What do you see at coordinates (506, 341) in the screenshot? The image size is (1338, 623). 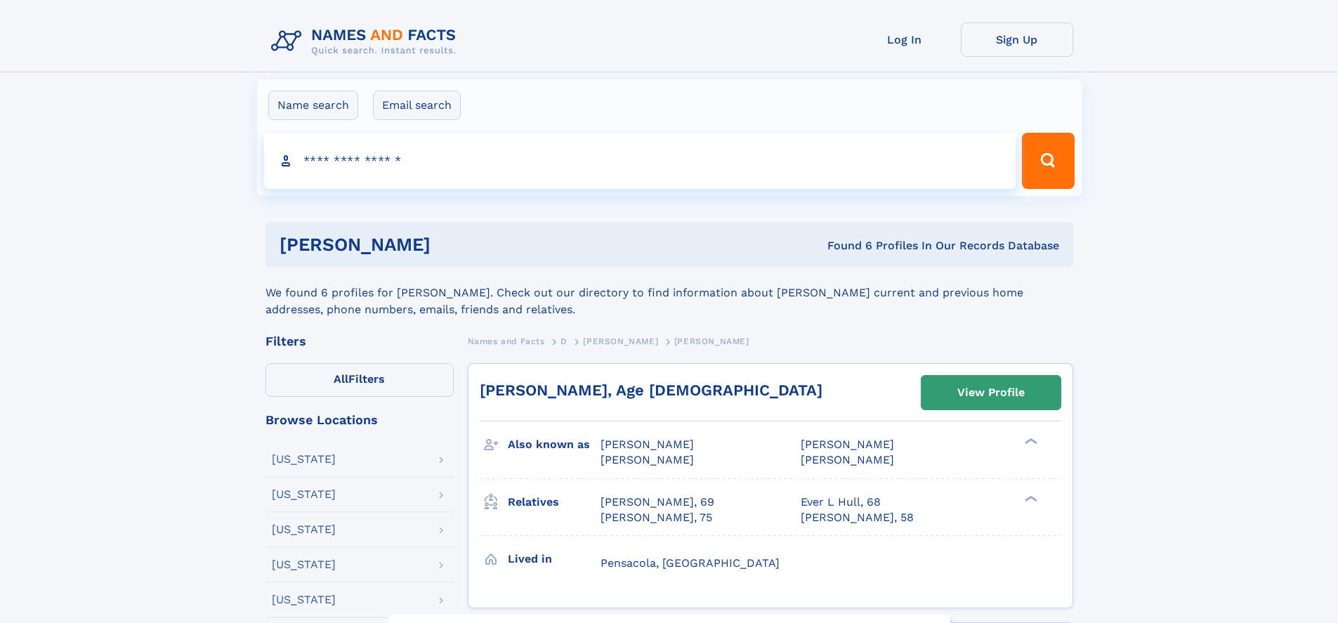 I see `a: Names and Facts` at bounding box center [506, 341].